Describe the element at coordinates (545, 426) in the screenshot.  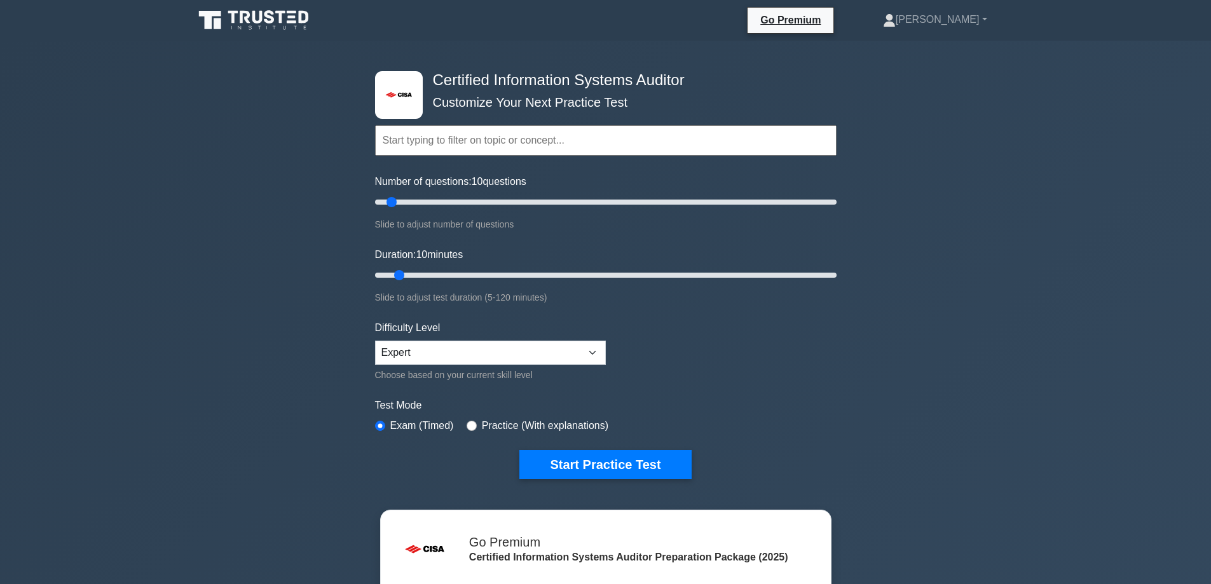
I see `label: Practice (With explanations)` at that location.